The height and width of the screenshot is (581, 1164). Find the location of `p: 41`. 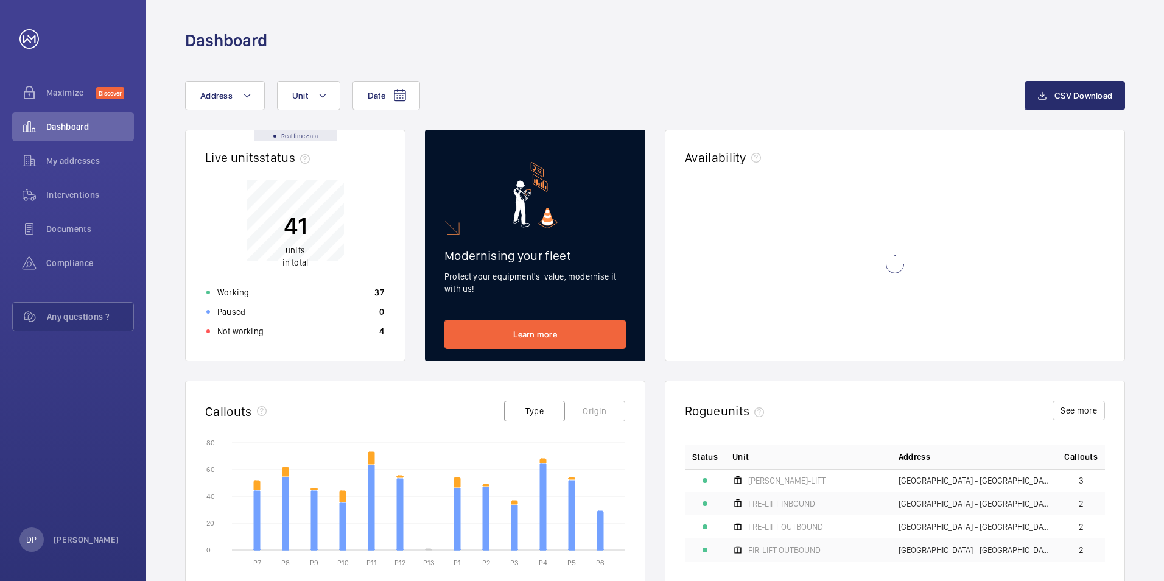

p: 41 is located at coordinates (295, 226).